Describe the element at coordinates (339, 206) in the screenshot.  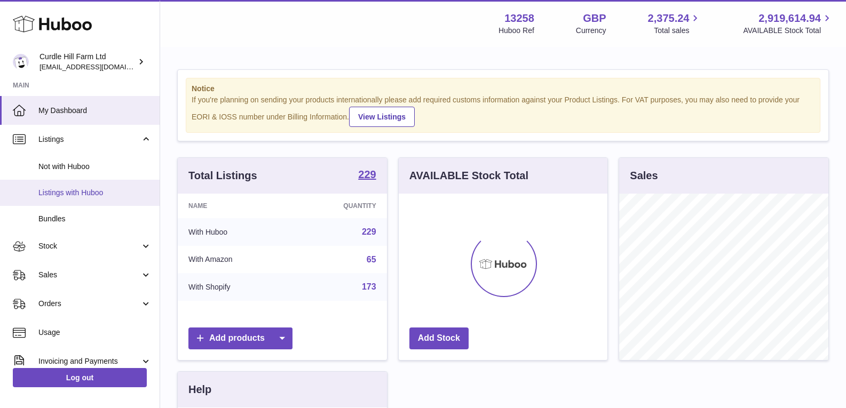
I see `th: Quantity` at that location.